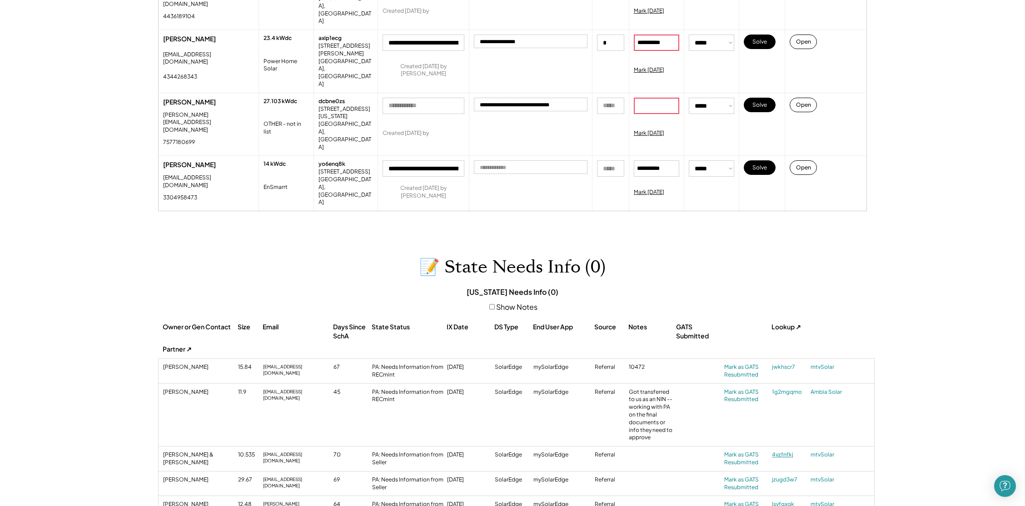  I want to click on a: 4vzfnfkj, so click(790, 455).